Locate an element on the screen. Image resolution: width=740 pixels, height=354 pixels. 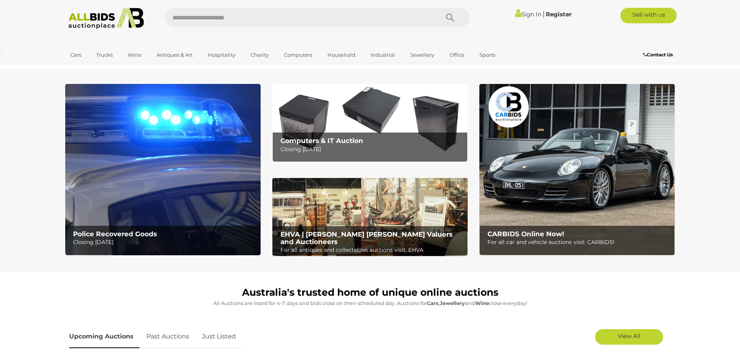
a: Hospitality is located at coordinates (222, 55).